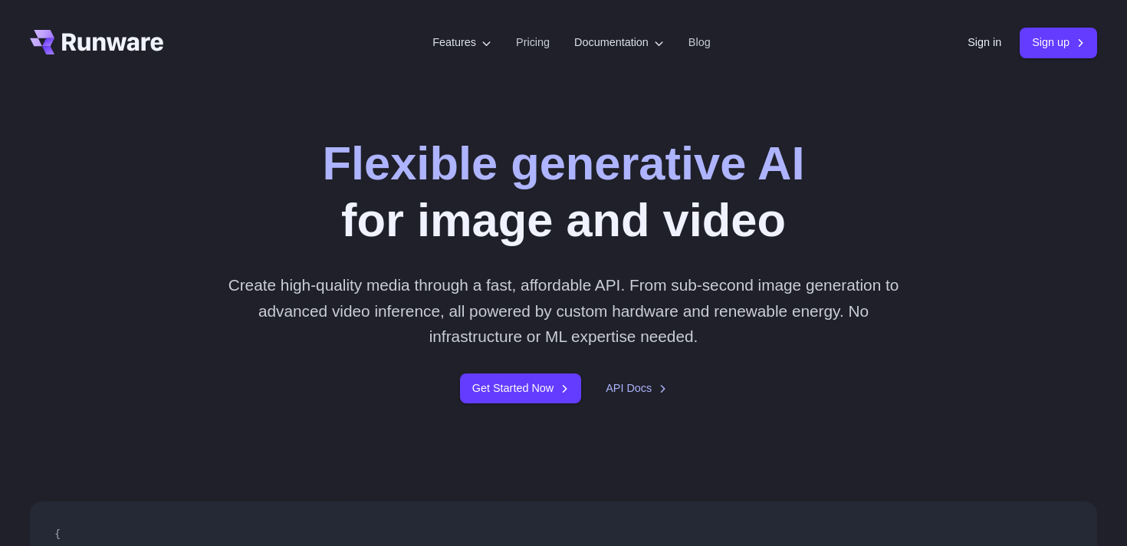 The width and height of the screenshot is (1127, 546). What do you see at coordinates (699, 42) in the screenshot?
I see `a: Blog` at bounding box center [699, 42].